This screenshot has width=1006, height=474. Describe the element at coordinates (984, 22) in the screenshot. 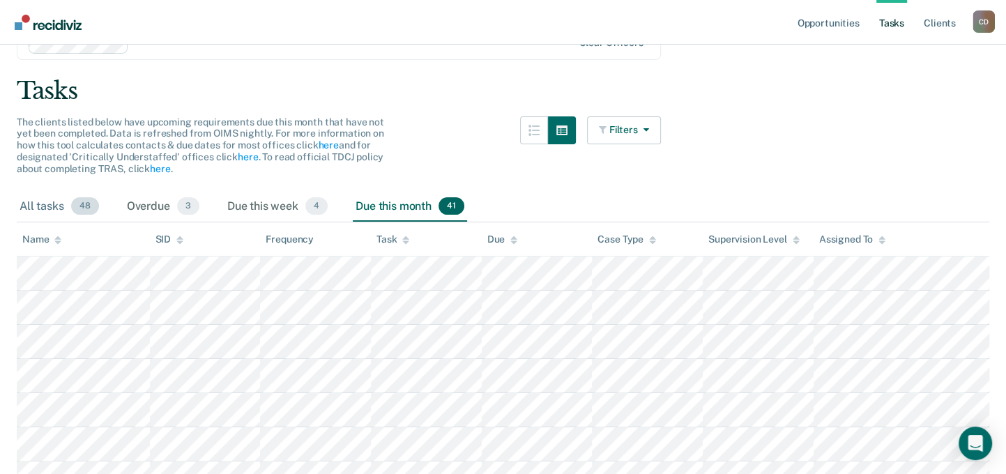

I see `button: Profile dropdown button` at that location.